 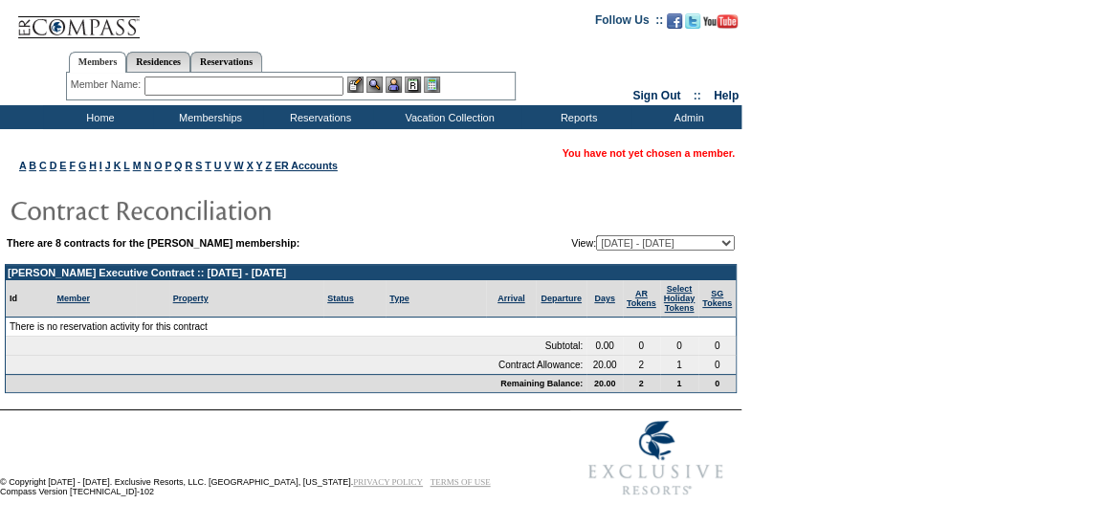 I want to click on a: Arrival, so click(x=511, y=299).